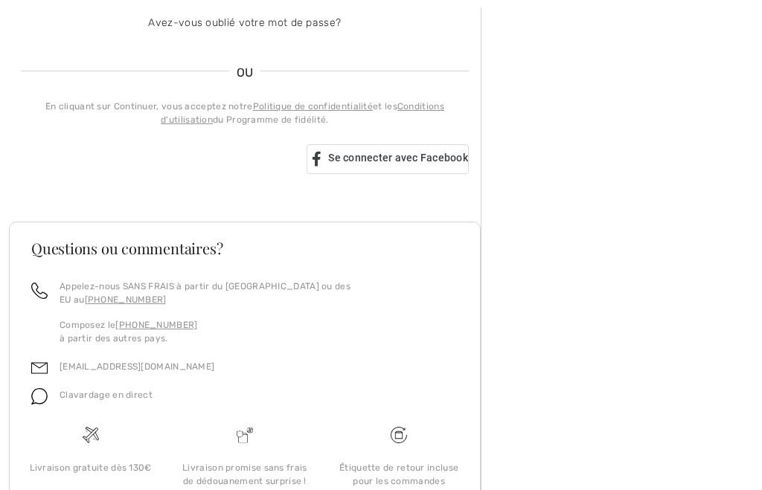 The image size is (762, 490). I want to click on img: email, so click(39, 368).